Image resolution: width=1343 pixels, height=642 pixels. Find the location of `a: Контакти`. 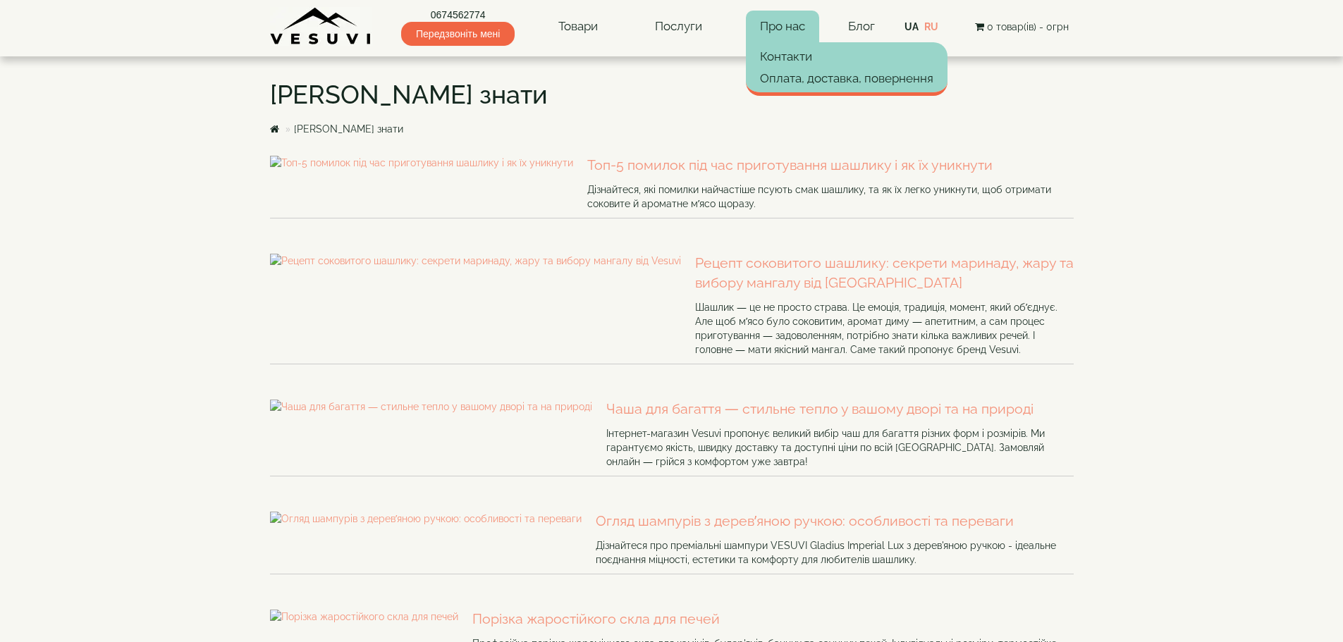

a: Контакти is located at coordinates (847, 56).